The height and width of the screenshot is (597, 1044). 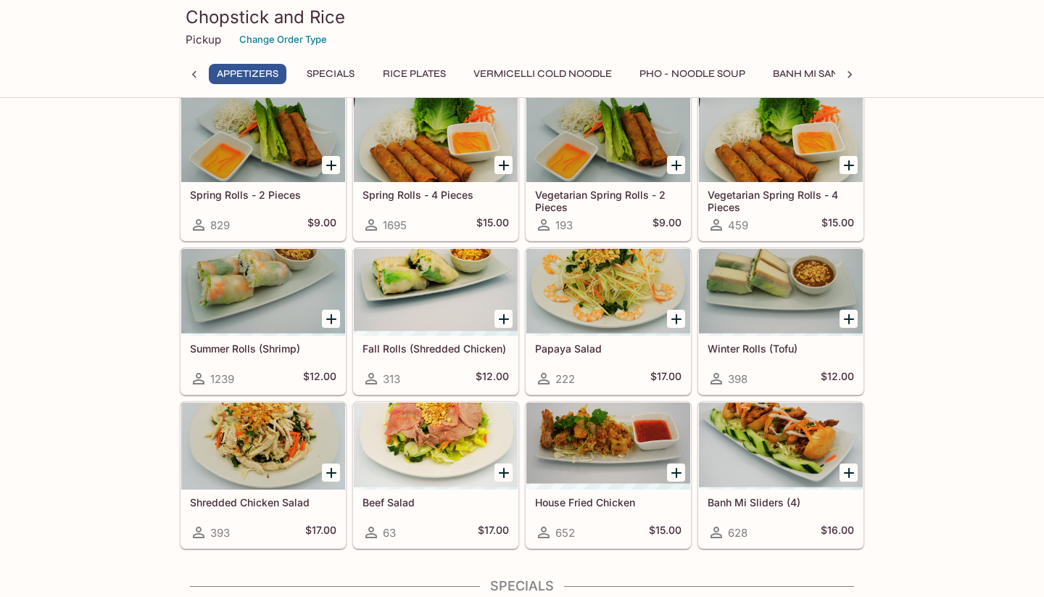 What do you see at coordinates (565, 532) in the screenshot?
I see `span: 652` at bounding box center [565, 532].